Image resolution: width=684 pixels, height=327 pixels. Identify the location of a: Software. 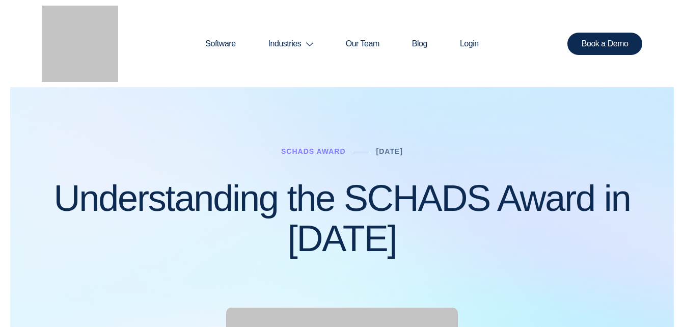
(220, 44).